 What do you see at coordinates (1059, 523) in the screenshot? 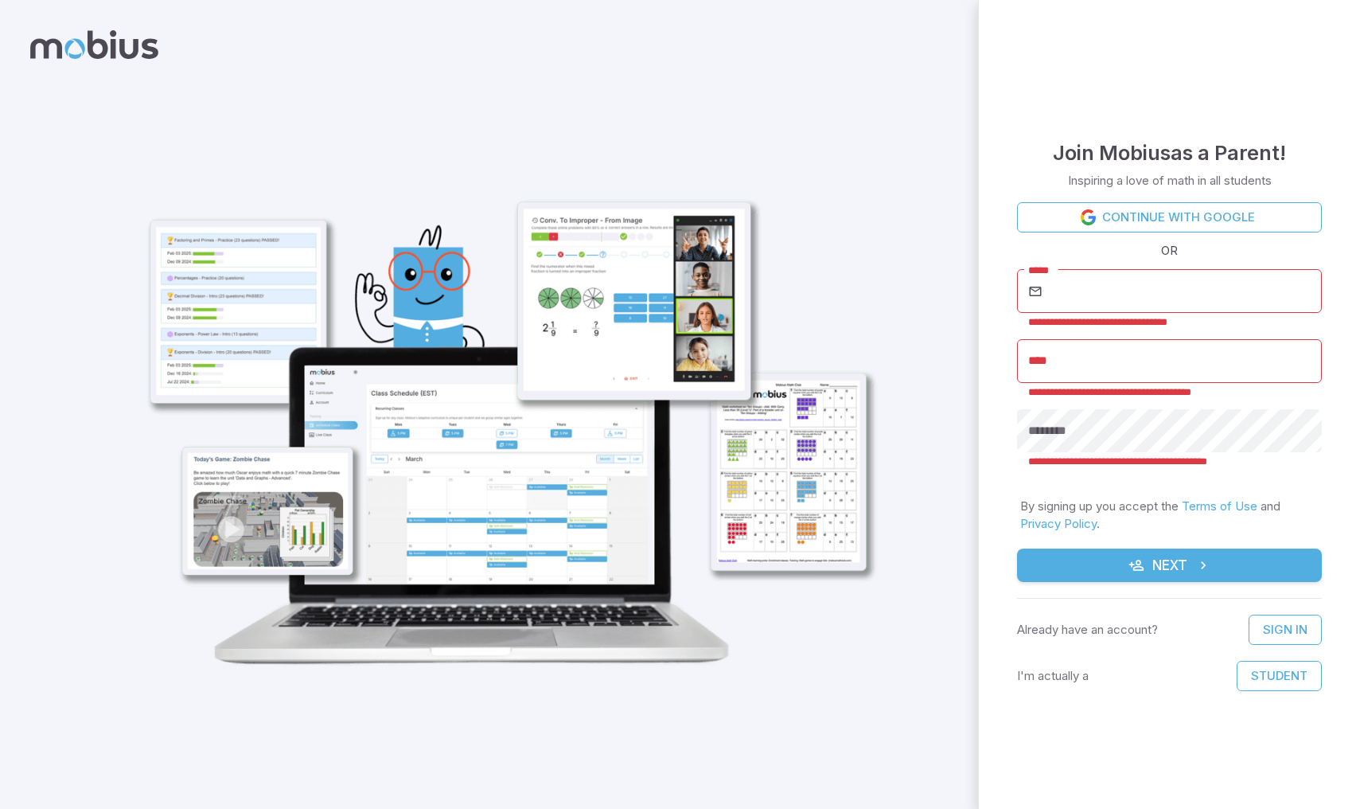
I see `a: Privacy Policy` at bounding box center [1059, 523].